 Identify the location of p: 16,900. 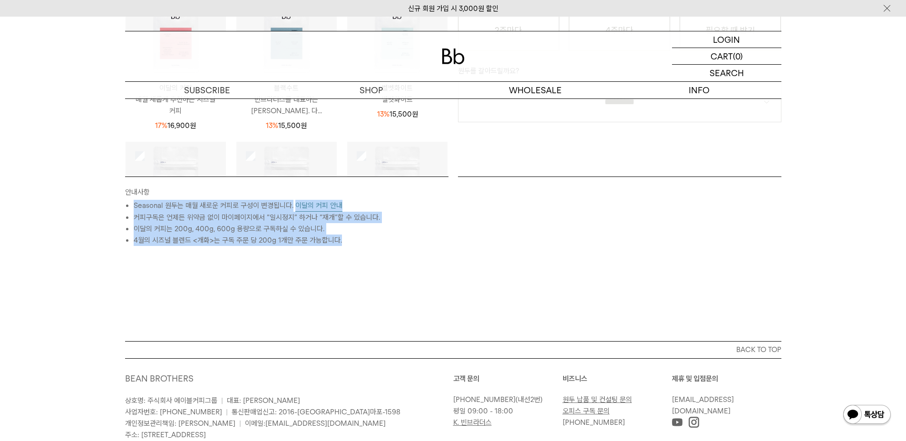
(175, 126).